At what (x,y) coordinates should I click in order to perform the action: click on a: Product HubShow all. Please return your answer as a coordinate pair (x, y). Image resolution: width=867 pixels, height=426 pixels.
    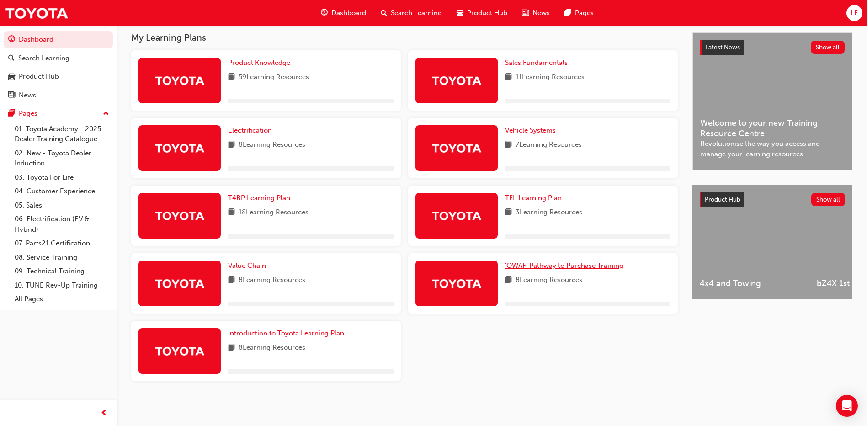
    Looking at the image, I should click on (772, 200).